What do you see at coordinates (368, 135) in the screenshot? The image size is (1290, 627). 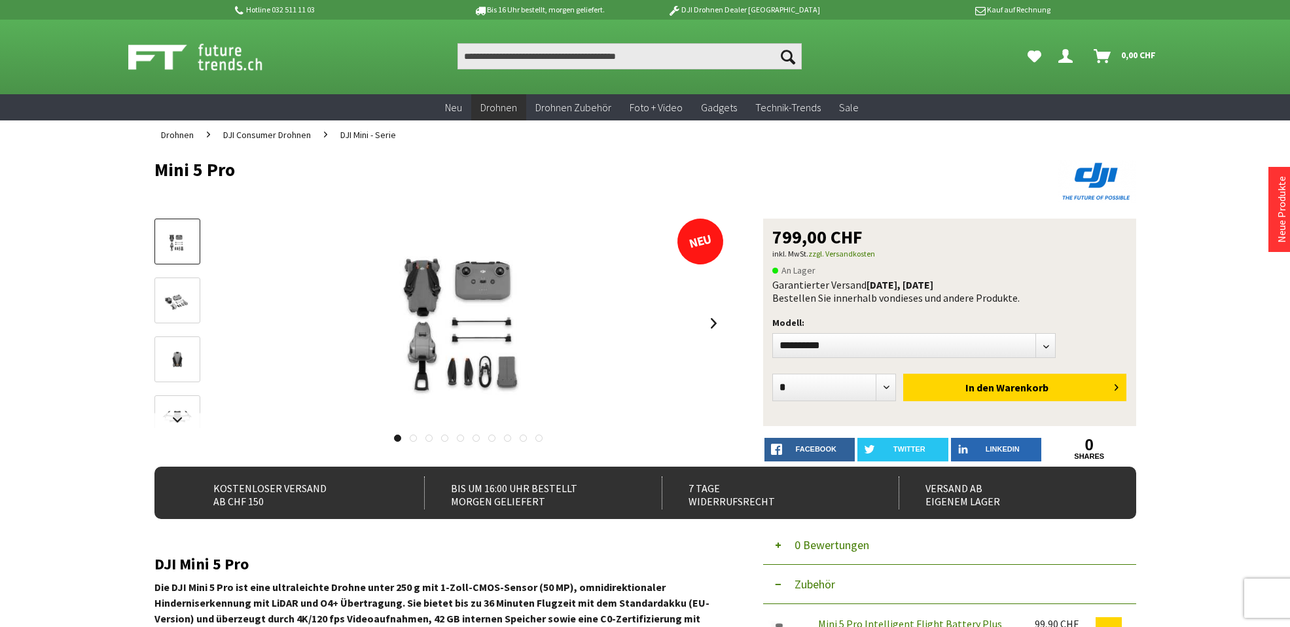 I see `span: DJI Mini - Serie` at bounding box center [368, 135].